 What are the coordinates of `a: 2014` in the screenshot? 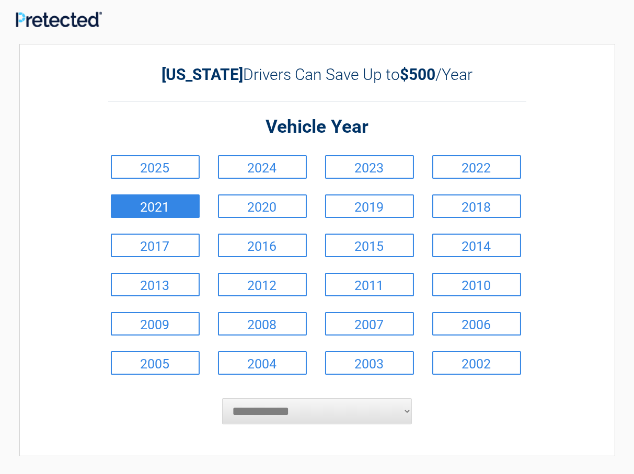 It's located at (476, 245).